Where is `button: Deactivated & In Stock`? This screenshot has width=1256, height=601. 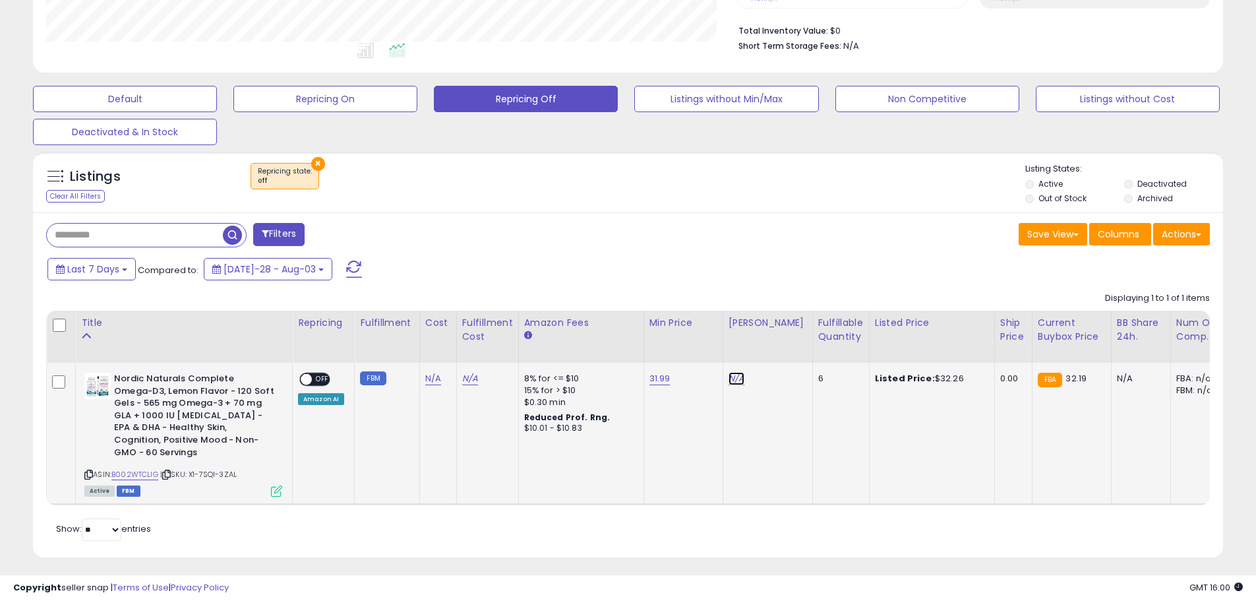 button: Deactivated & In Stock is located at coordinates (125, 132).